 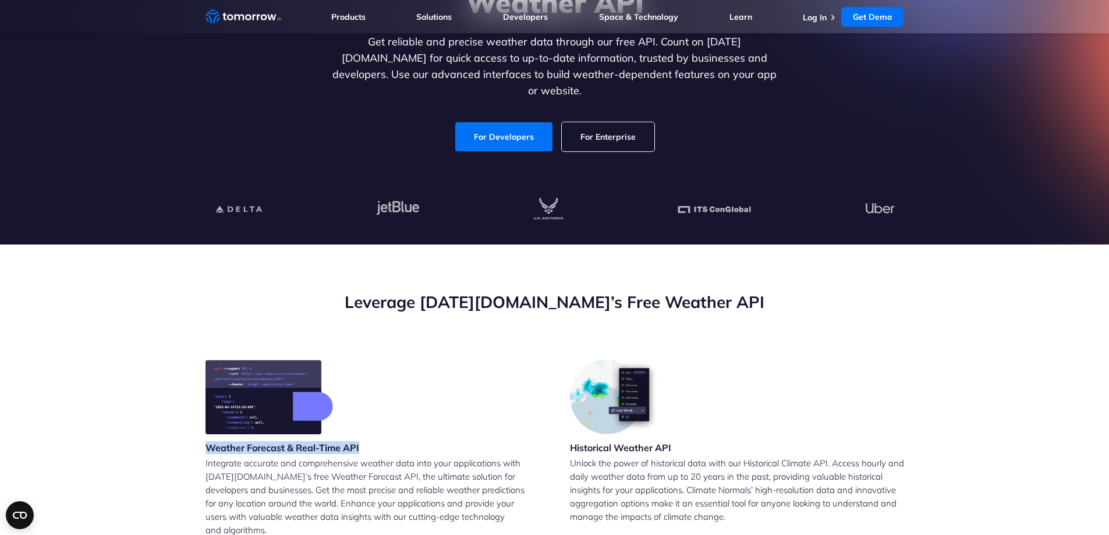 I want to click on a: Home link, so click(x=243, y=17).